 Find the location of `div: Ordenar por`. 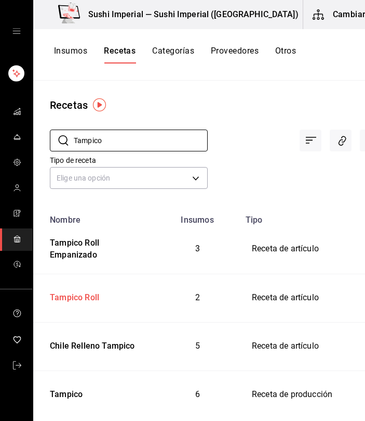

div: Ordenar por is located at coordinates (311, 140).